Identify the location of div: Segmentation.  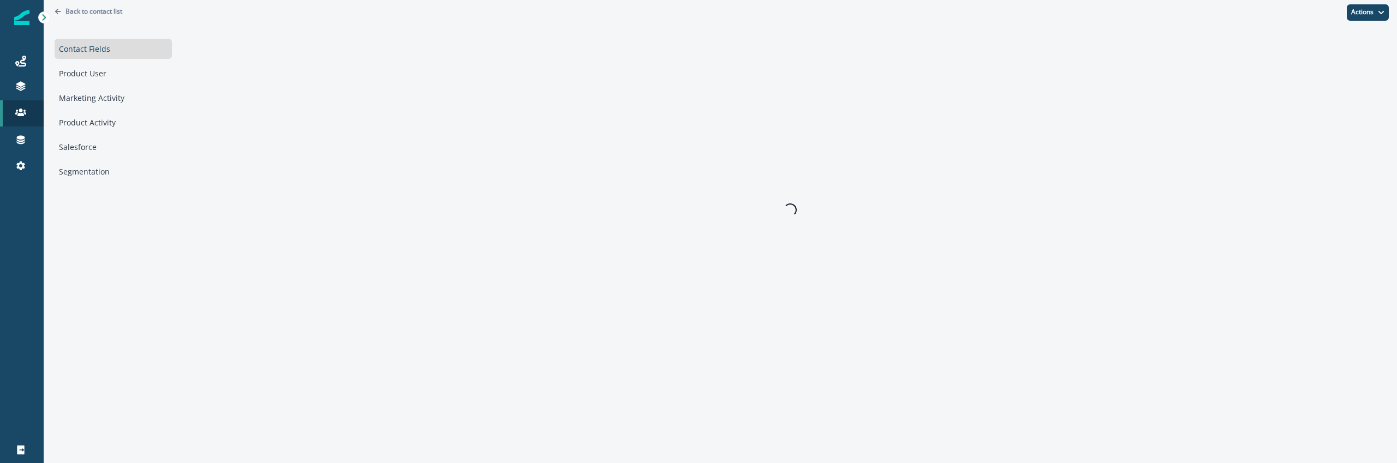
(113, 171).